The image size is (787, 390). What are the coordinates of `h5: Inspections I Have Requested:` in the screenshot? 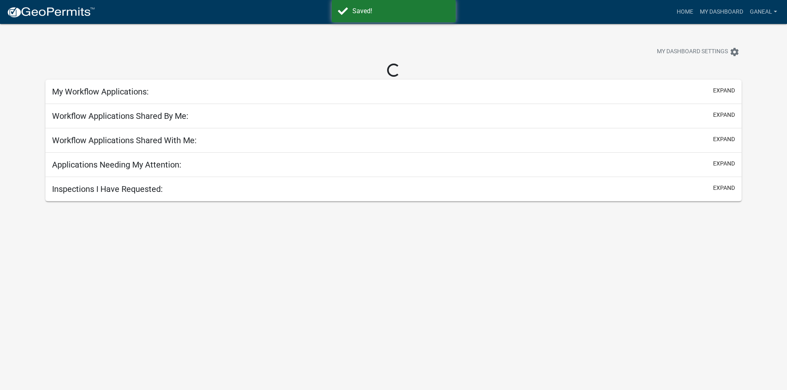 It's located at (107, 189).